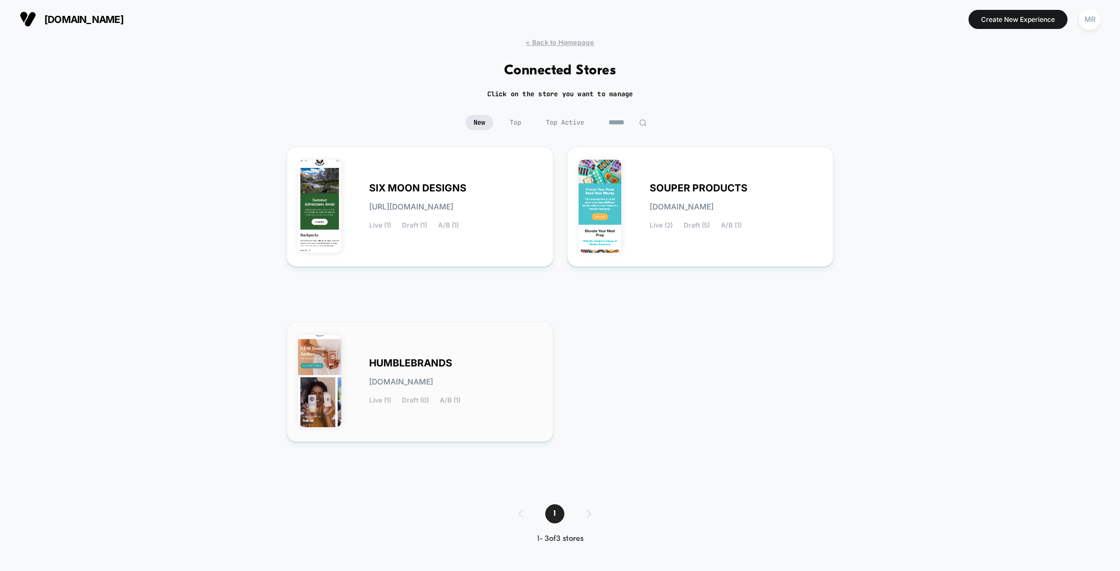 The width and height of the screenshot is (1120, 571). I want to click on img: SIX_MOON_DESIGNS, so click(319, 206).